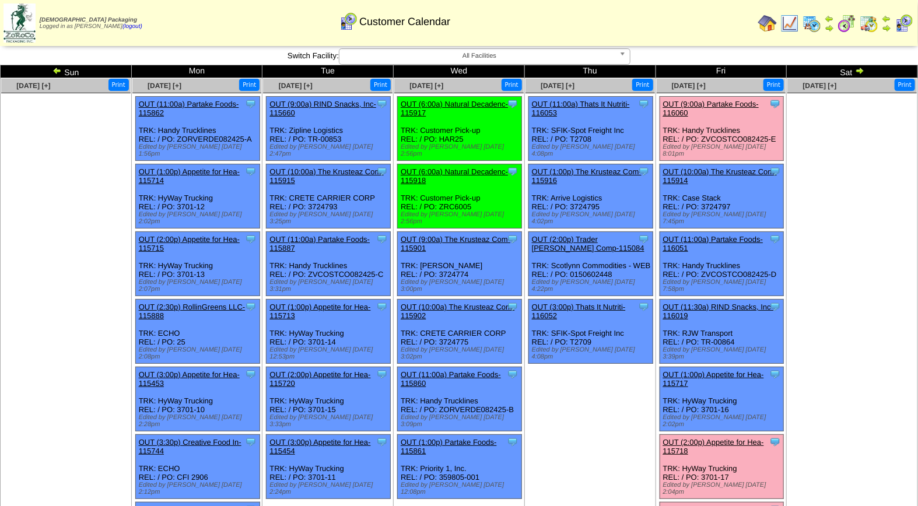 Image resolution: width=918 pixels, height=506 pixels. Describe the element at coordinates (320, 311) in the screenshot. I see `a: OUT (1:00p) Appetite for Hea-115713` at that location.